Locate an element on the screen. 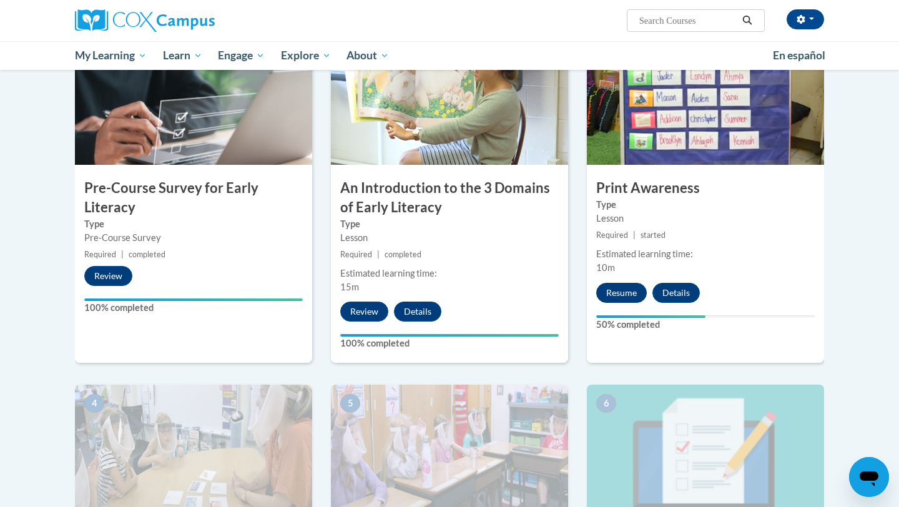 The image size is (899, 507). a: En español is located at coordinates (799, 56).